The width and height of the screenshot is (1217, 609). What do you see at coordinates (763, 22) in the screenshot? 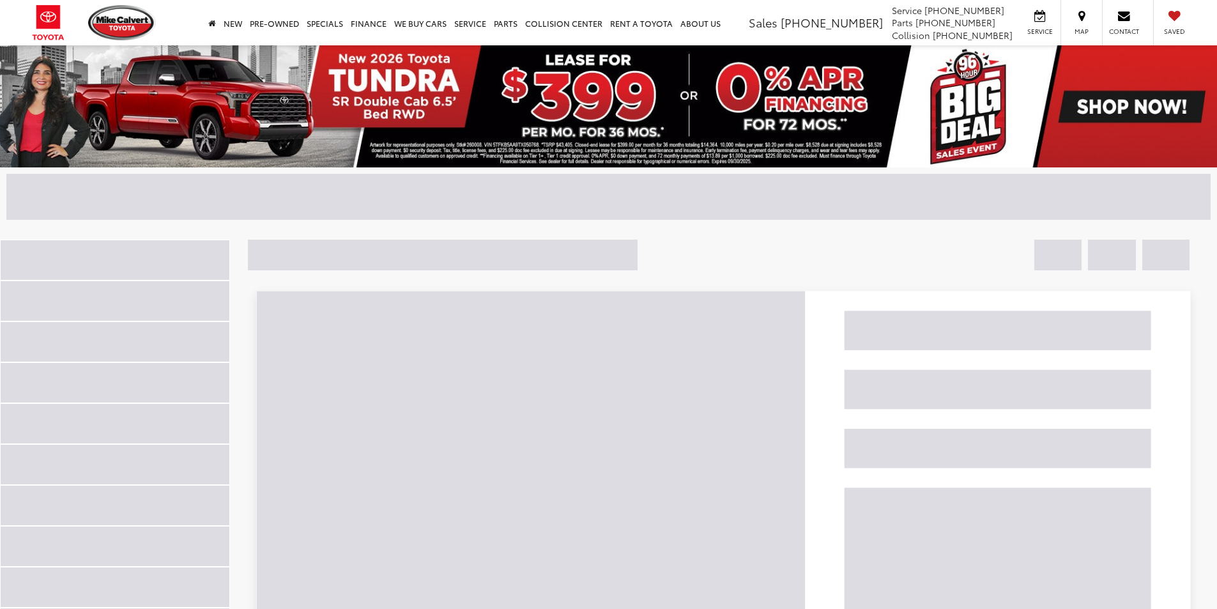
I see `span: Sales` at bounding box center [763, 22].